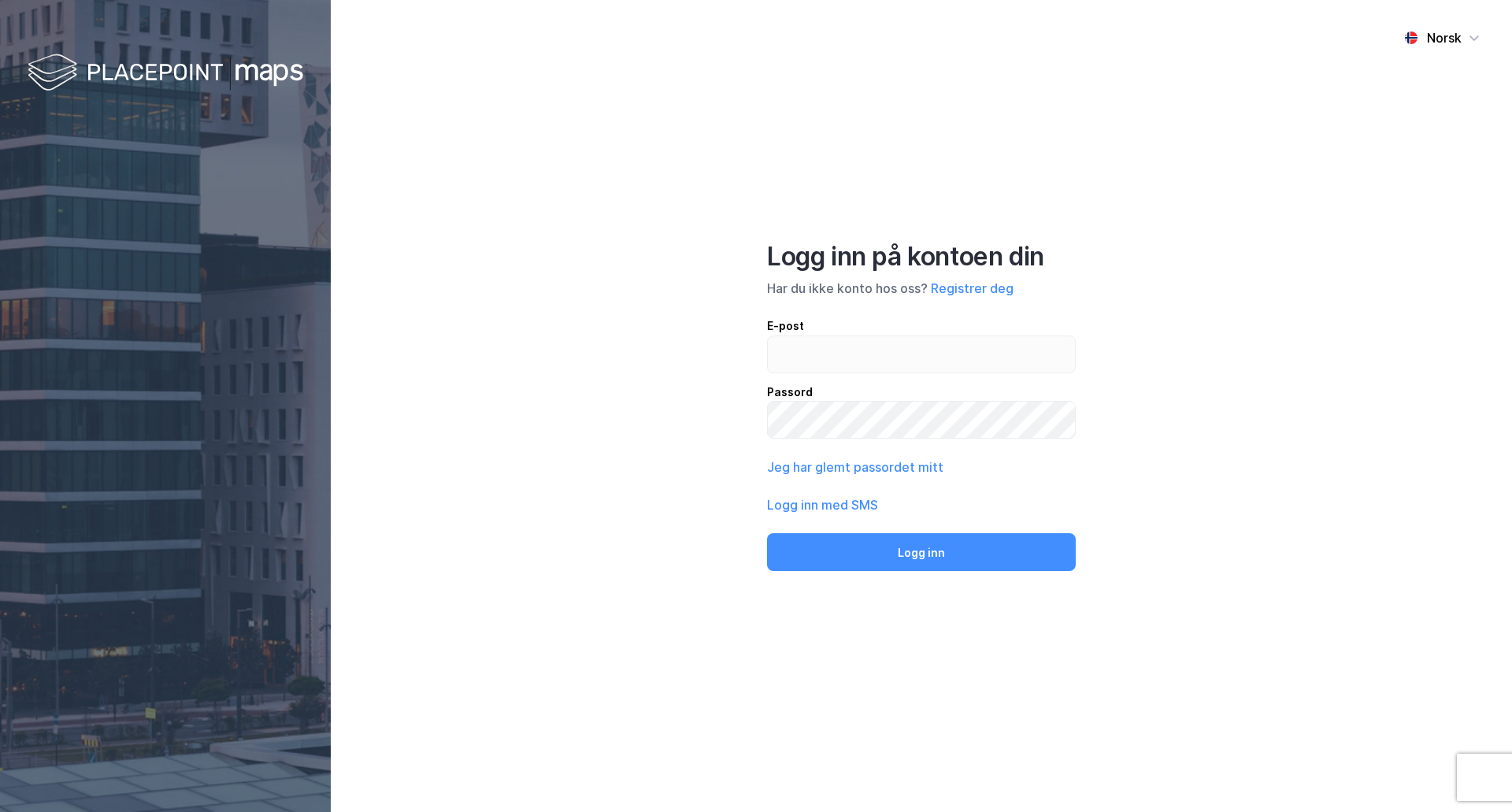 The width and height of the screenshot is (1512, 812). Describe the element at coordinates (921, 257) in the screenshot. I see `div: Logg inn på kontoen din` at that location.